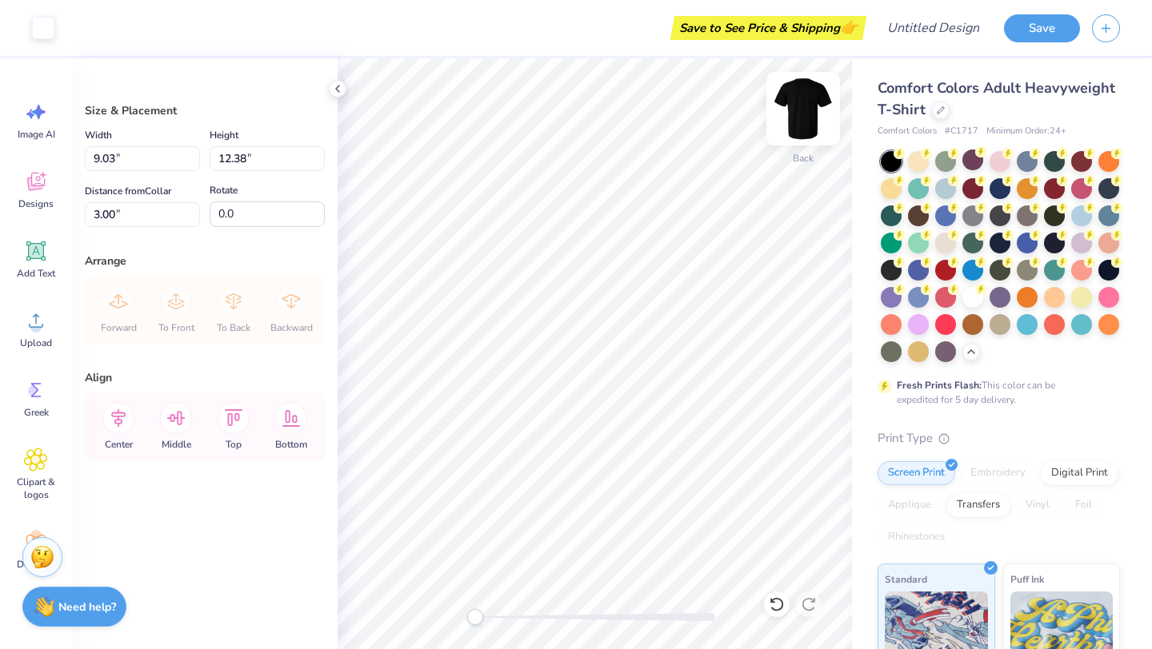 Image resolution: width=1152 pixels, height=649 pixels. Describe the element at coordinates (1037, 505) in the screenshot. I see `div: Vinyl` at that location.